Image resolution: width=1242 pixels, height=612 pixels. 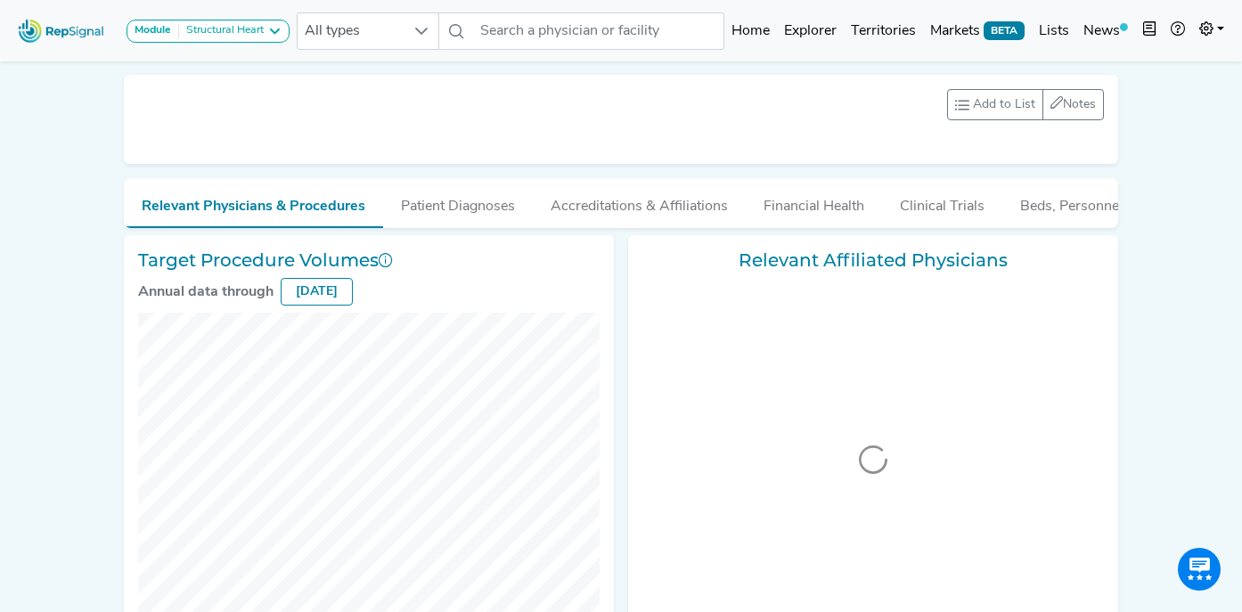 What do you see at coordinates (1149, 31) in the screenshot?
I see `button: Intel Book` at bounding box center [1149, 31].